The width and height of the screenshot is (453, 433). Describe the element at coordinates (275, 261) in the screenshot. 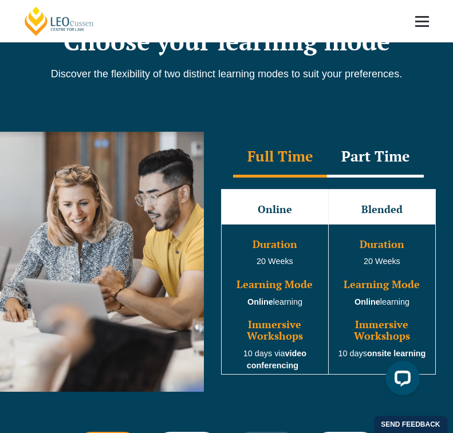

I see `span: 20 Weeks` at that location.